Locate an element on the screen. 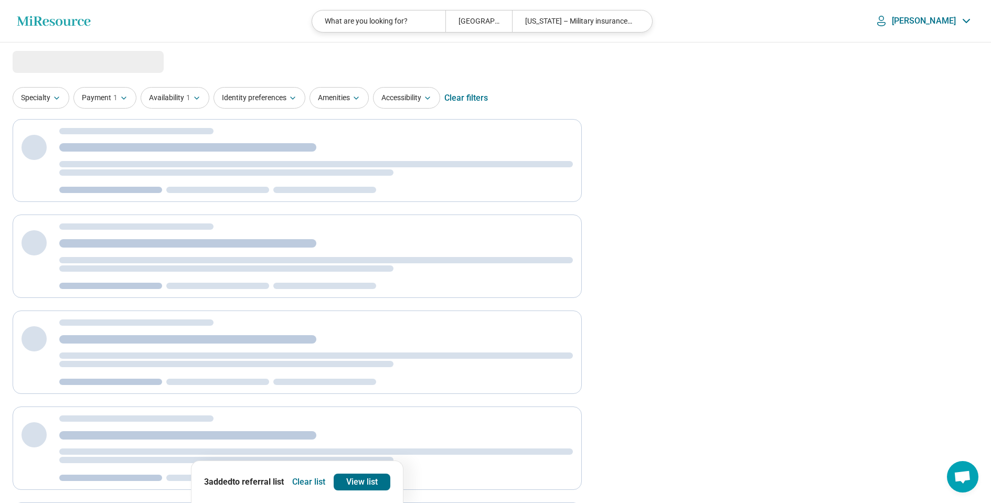 This screenshot has width=991, height=503. button: Availability1 is located at coordinates (175, 98).